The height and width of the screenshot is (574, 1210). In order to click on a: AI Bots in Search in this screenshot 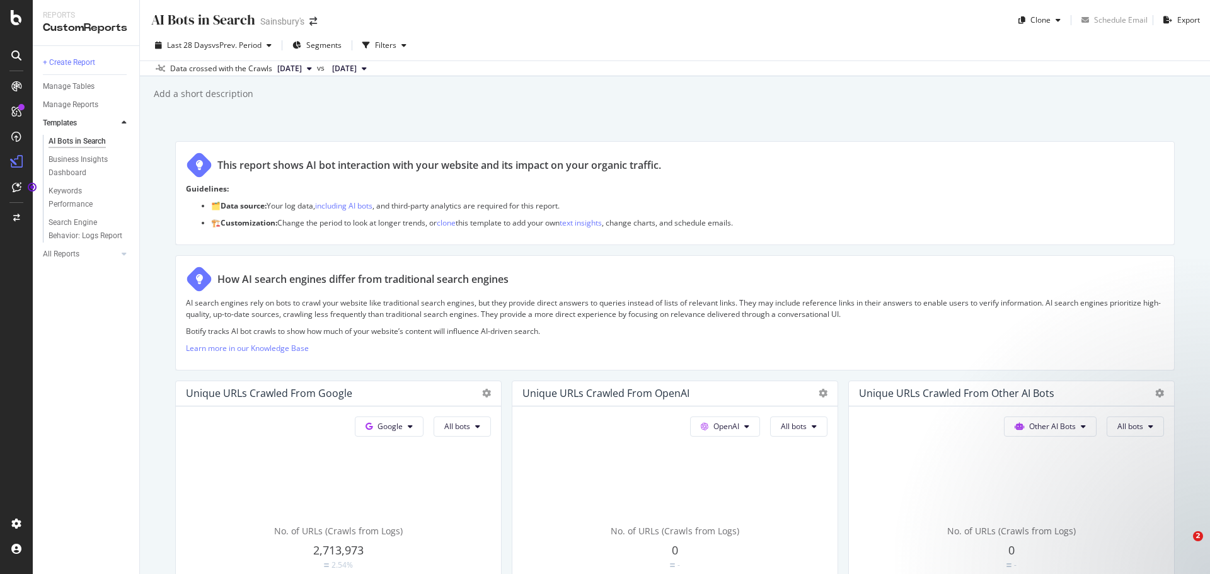, I will do `click(90, 141)`.